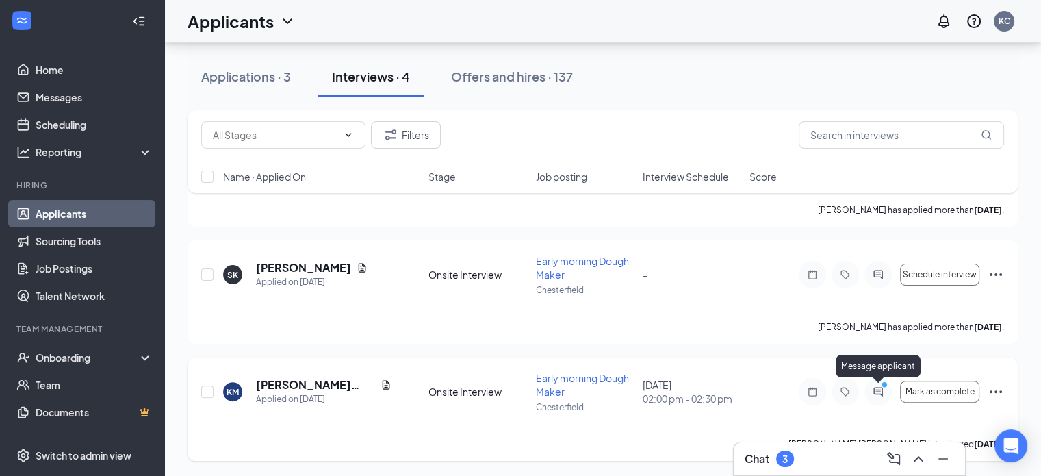  I want to click on svg: Filter, so click(391, 135).